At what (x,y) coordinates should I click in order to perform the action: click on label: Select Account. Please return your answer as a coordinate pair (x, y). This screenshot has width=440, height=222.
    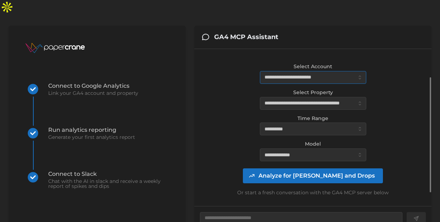
    Looking at the image, I should click on (313, 67).